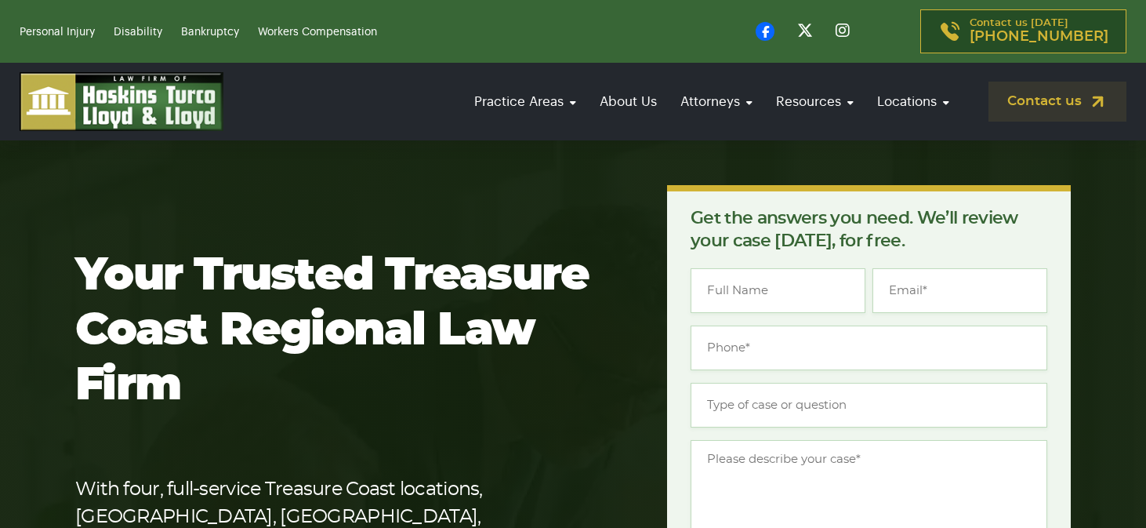 The image size is (1146, 528). What do you see at coordinates (138, 32) in the screenshot?
I see `a: Disability` at bounding box center [138, 32].